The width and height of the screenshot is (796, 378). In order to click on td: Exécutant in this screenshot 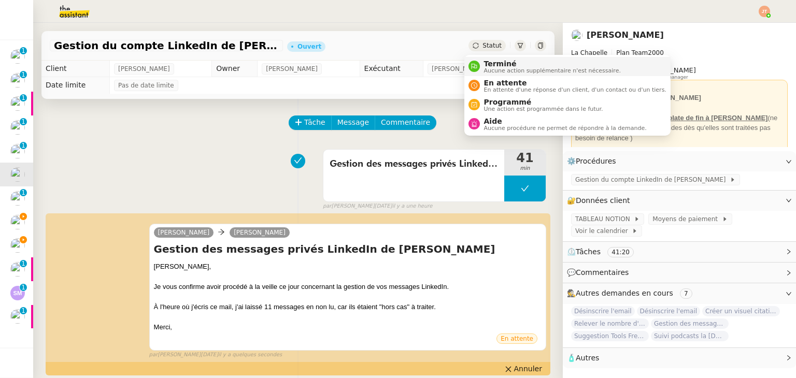, I will do `click(391, 69)`.